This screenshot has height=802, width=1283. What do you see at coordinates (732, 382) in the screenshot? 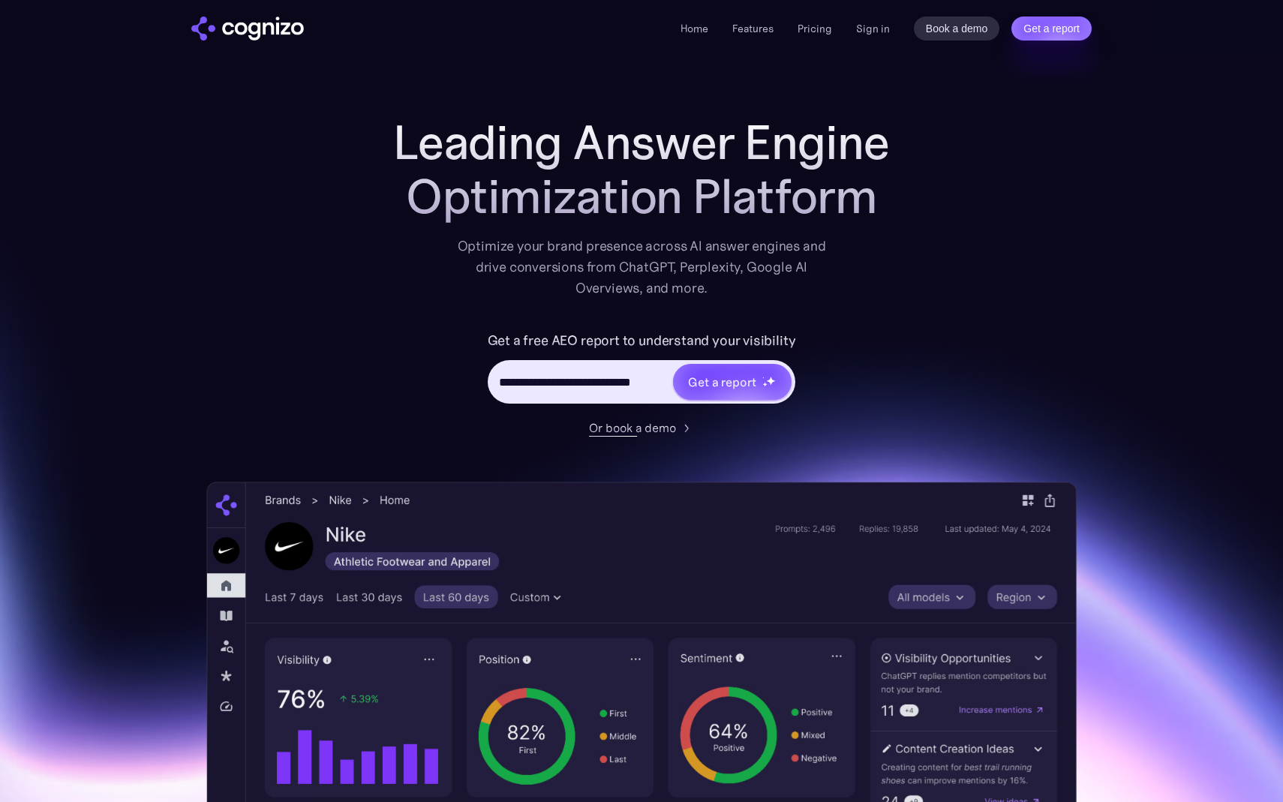
I see `a: Get a reportstarstarstar` at bounding box center [732, 382].